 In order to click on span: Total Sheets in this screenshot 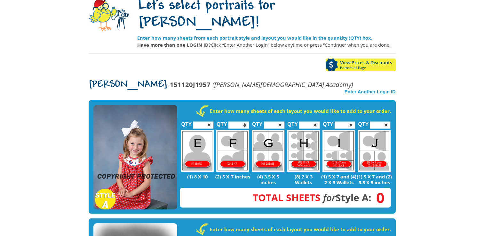, I will do `click(286, 197)`.